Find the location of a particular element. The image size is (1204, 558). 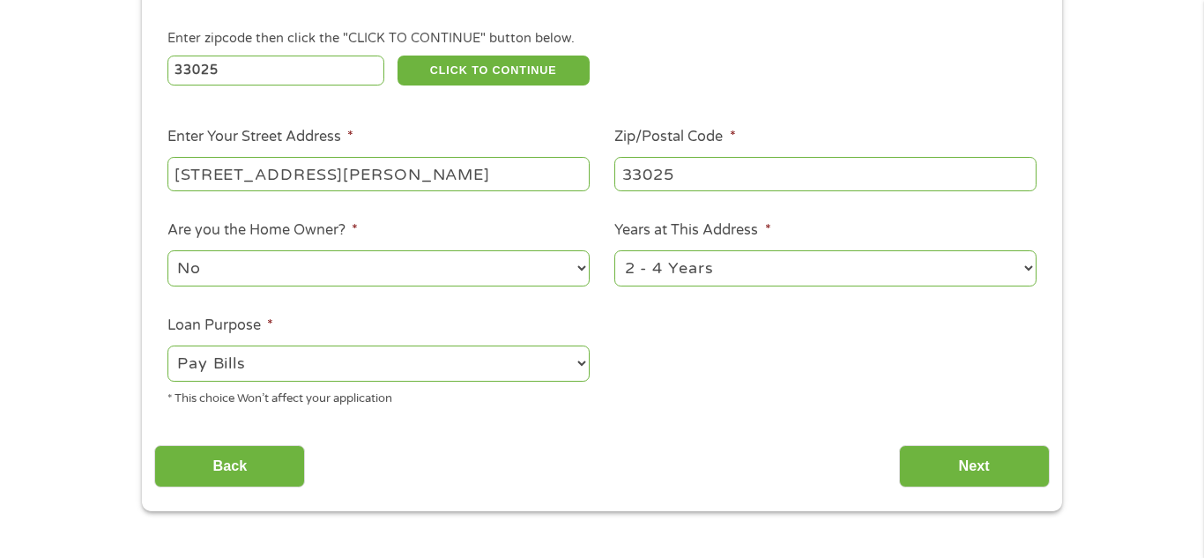

input: Enter Zipcode (e.g 01510) is located at coordinates (276, 70).